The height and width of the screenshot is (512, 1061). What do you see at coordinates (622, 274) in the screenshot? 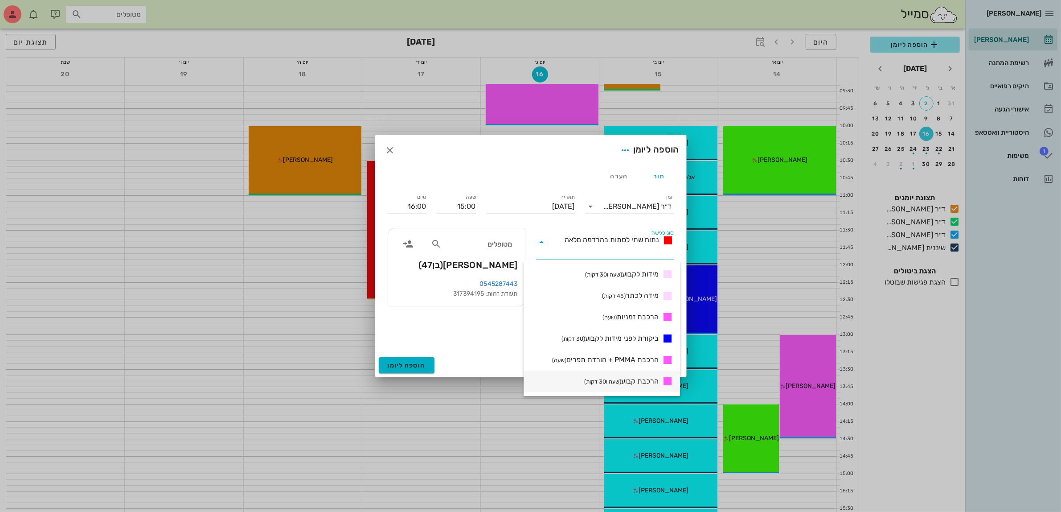
I see `span: מידות לקבוע` at bounding box center [622, 274].